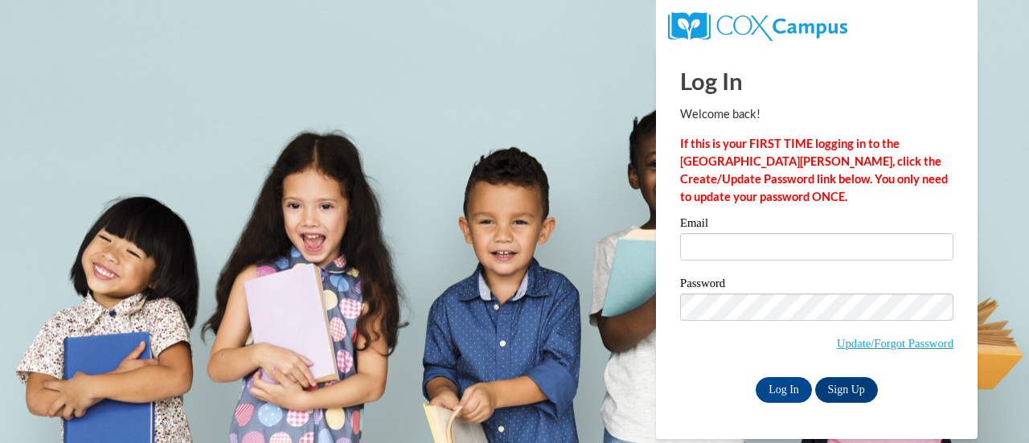 The width and height of the screenshot is (1029, 443). What do you see at coordinates (817, 285) in the screenshot?
I see `label: Password` at bounding box center [817, 285].